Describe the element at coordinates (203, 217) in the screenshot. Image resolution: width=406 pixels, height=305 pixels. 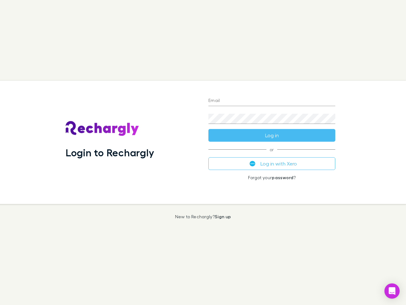
I see `p: New to Rechargly?` at that location.